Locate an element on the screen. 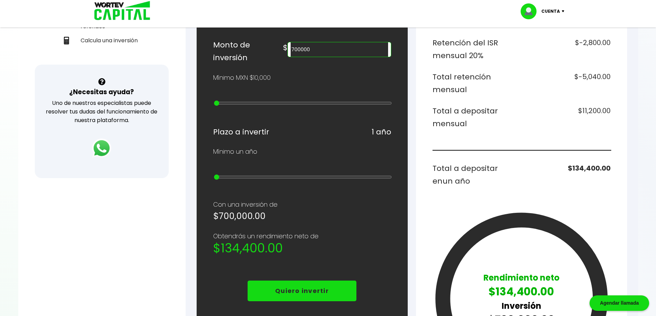  h6: $134,400.00 is located at coordinates (567, 175).